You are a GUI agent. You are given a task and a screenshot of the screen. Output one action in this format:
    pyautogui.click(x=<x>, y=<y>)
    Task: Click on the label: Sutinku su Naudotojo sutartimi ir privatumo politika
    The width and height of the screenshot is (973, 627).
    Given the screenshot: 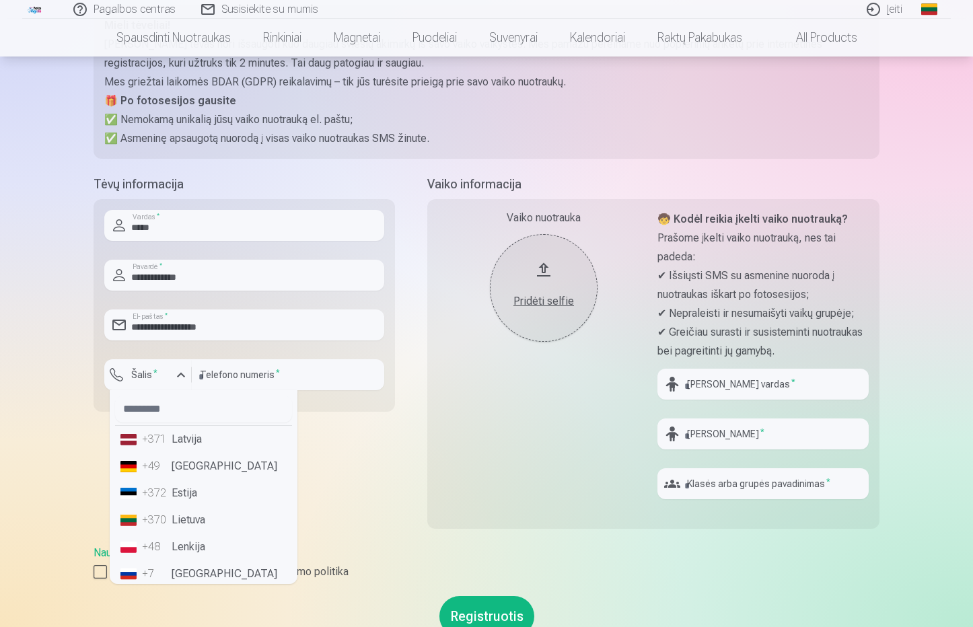 What is the action you would take?
    pyautogui.click(x=487, y=572)
    